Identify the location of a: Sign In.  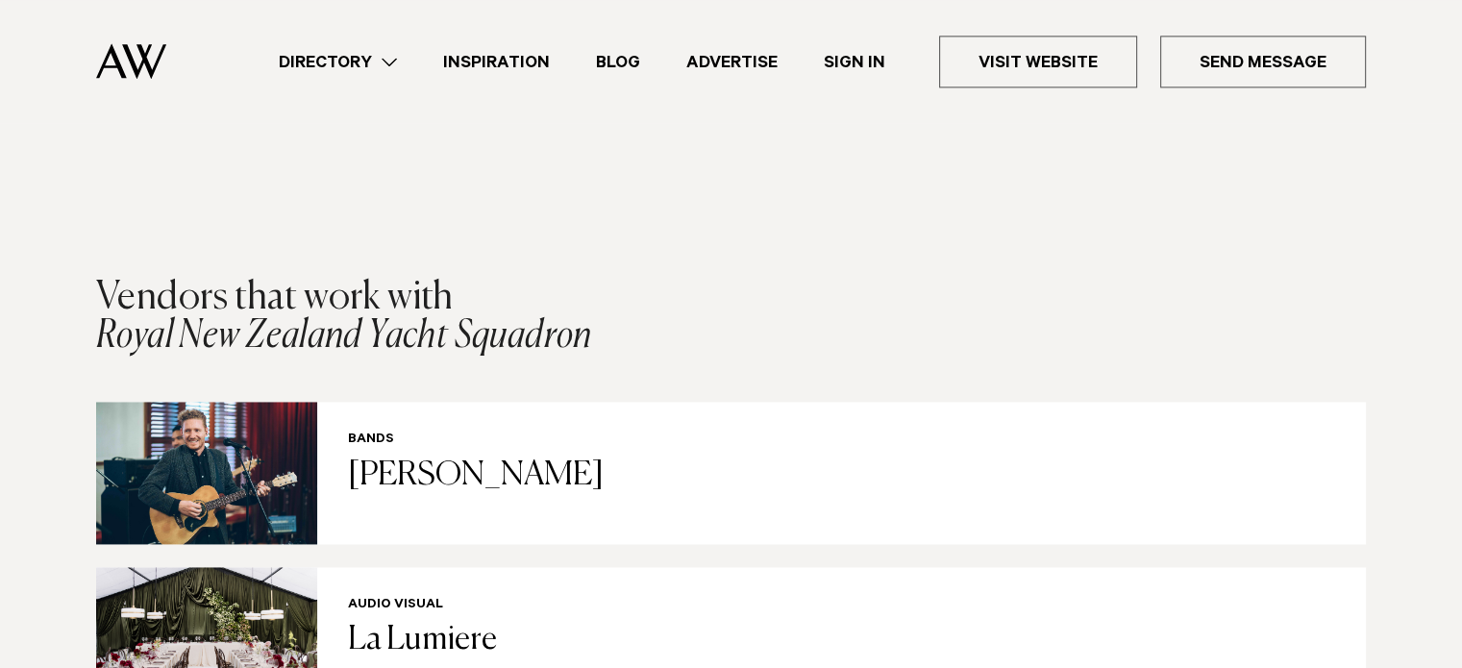
(855, 62).